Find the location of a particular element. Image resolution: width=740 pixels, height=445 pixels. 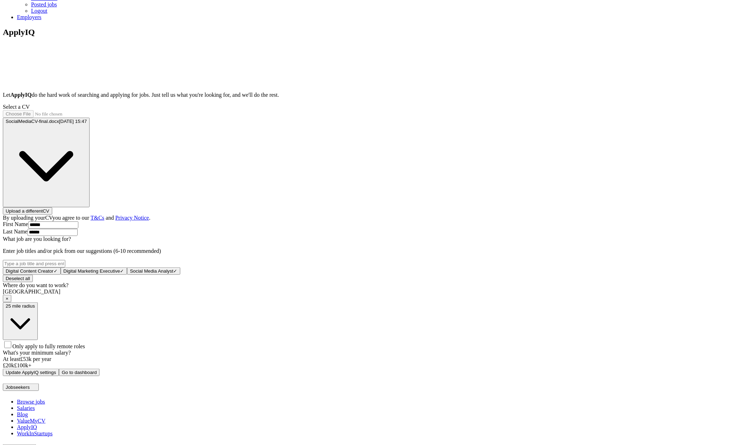

label: What job are you looking for? is located at coordinates (37, 239).